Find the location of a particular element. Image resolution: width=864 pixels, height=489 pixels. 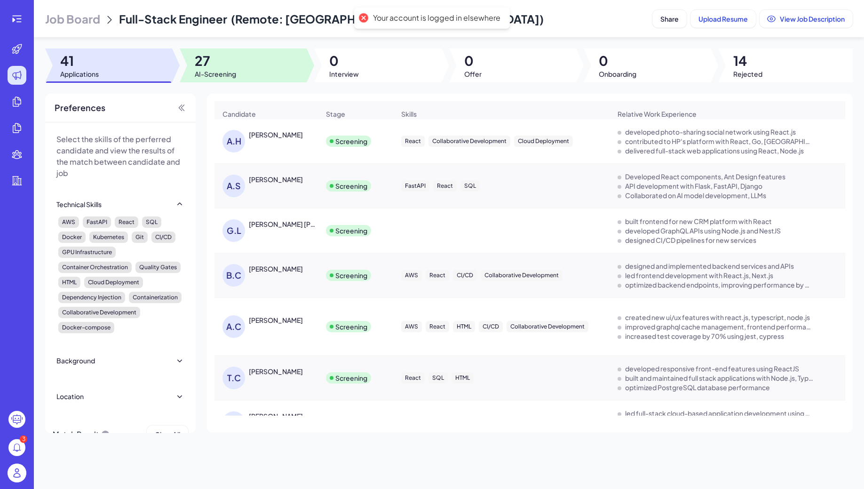

div: Kubernetes is located at coordinates (109, 237).